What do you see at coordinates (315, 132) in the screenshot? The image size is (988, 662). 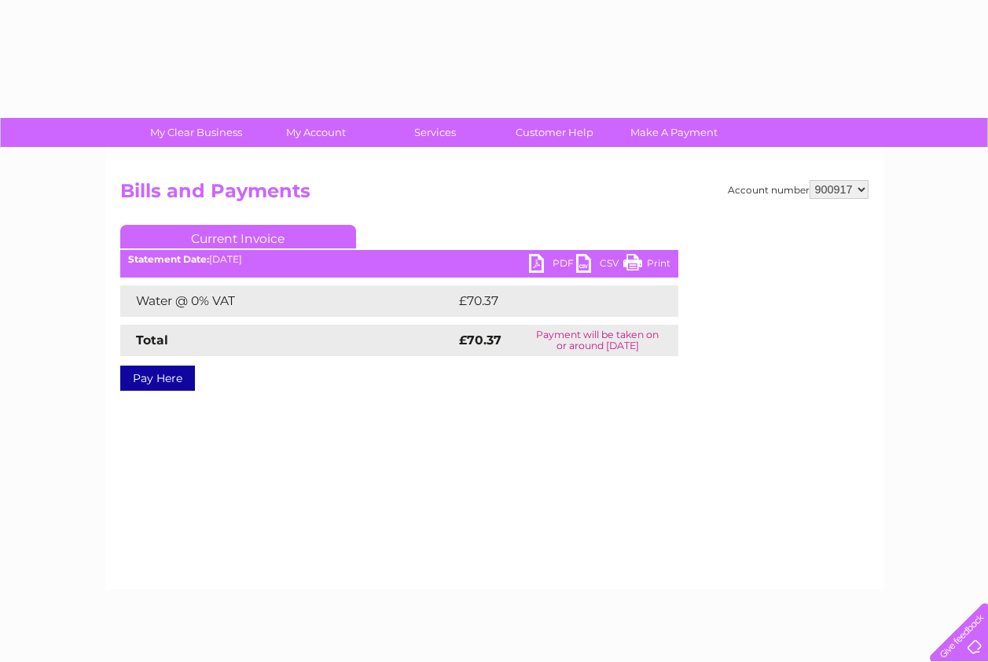 I see `a: My Account` at bounding box center [315, 132].